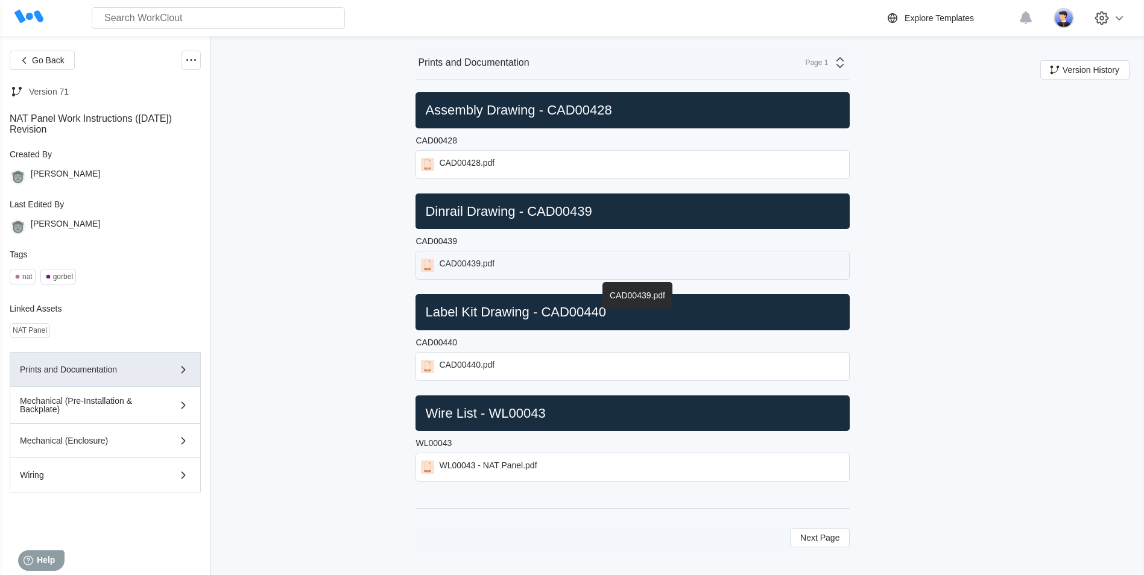 This screenshot has height=575, width=1144. Describe the element at coordinates (42, 60) in the screenshot. I see `button: Go Back` at that location.